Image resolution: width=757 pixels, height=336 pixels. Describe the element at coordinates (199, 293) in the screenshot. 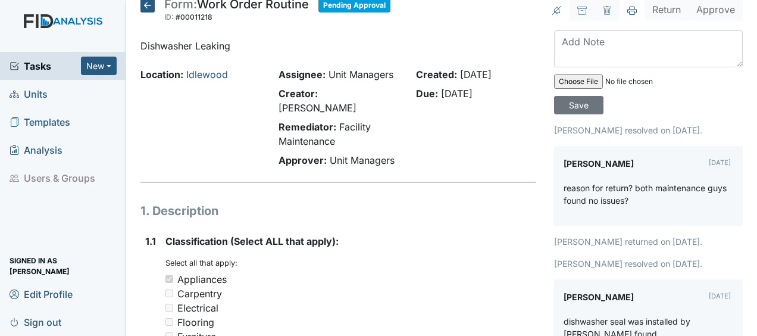

I see `div: Carpentry` at that location.